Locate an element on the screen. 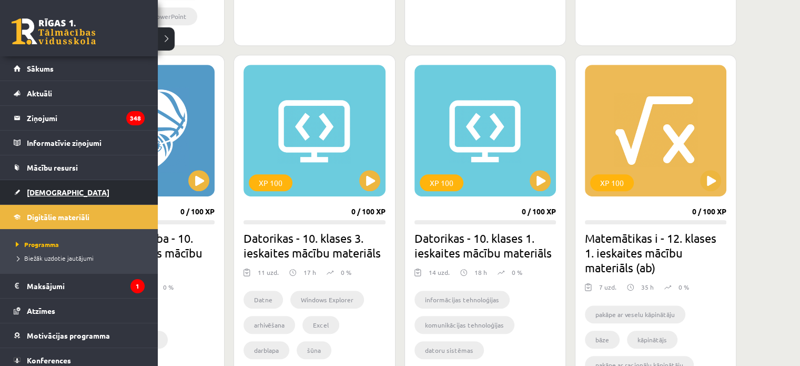 Image resolution: width=800 pixels, height=366 pixels. a: Maksājumi1 is located at coordinates (79, 286).